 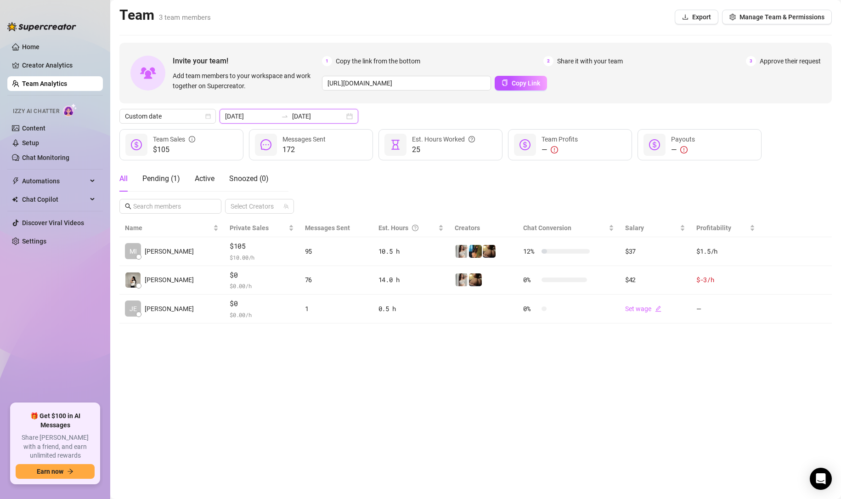 I want to click on div: All, so click(x=124, y=179).